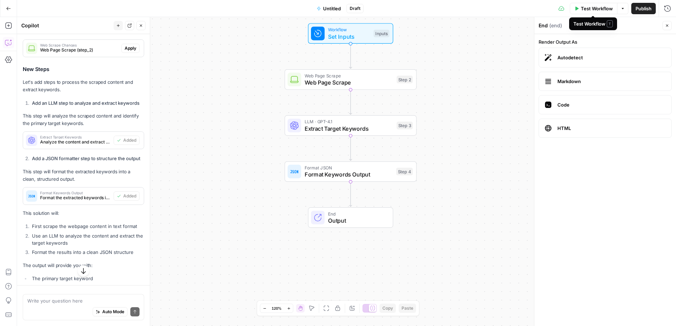  Describe the element at coordinates (351, 218) in the screenshot. I see `div: EndOutput` at that location.